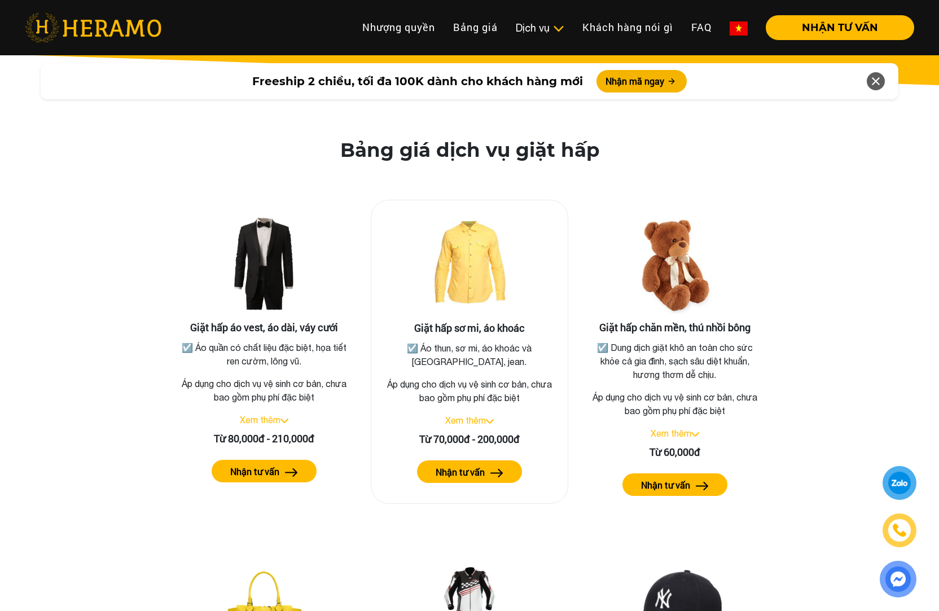 The image size is (939, 611). Describe the element at coordinates (264, 439) in the screenshot. I see `div: Từ 80,000đ - 210,000đ` at that location.